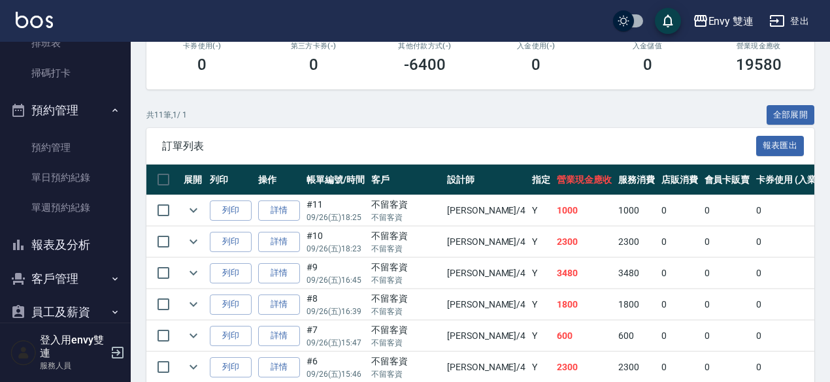 This screenshot has height=382, width=830. Describe the element at coordinates (73, 366) in the screenshot. I see `p: 服務人員` at that location.